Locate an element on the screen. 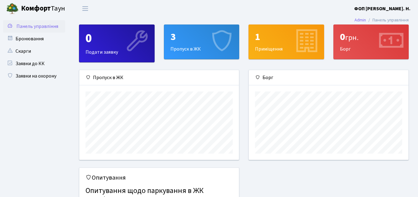 The width and height of the screenshot is (418, 197). nav: breadcrumb is located at coordinates (381, 20).